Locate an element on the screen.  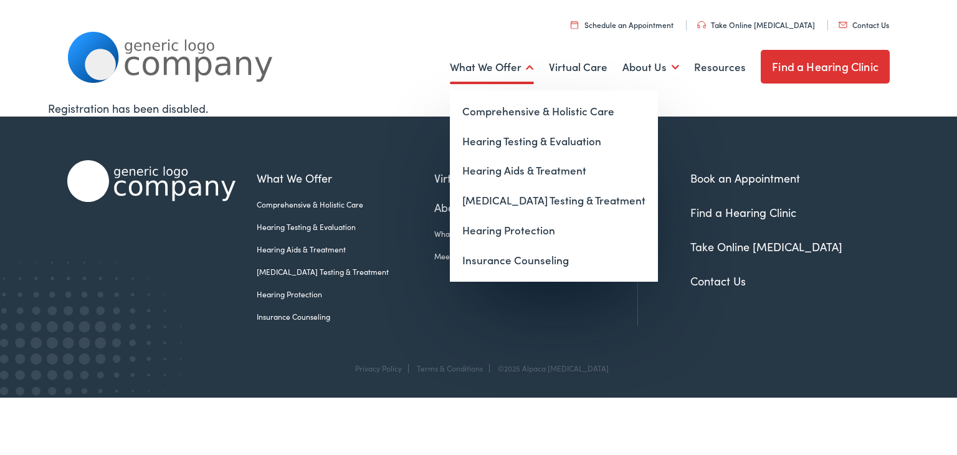
a: Book an Appointment is located at coordinates (745, 178).